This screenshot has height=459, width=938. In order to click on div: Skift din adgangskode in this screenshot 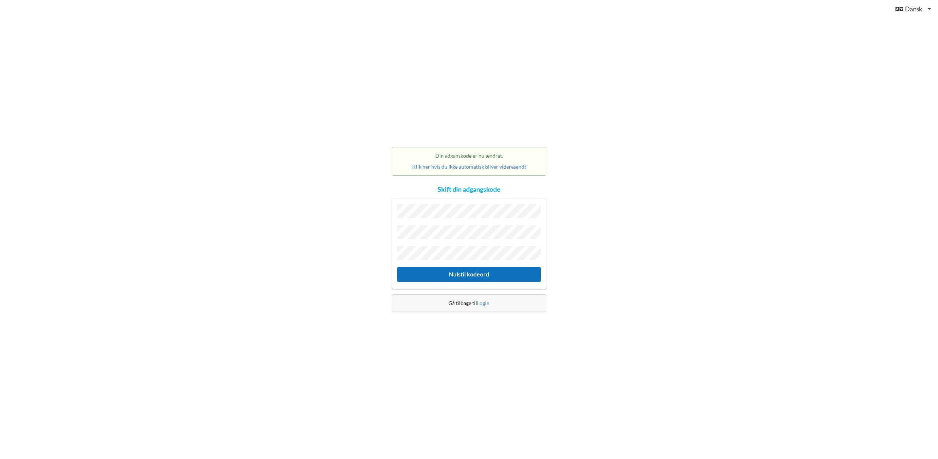, I will do `click(469, 189)`.